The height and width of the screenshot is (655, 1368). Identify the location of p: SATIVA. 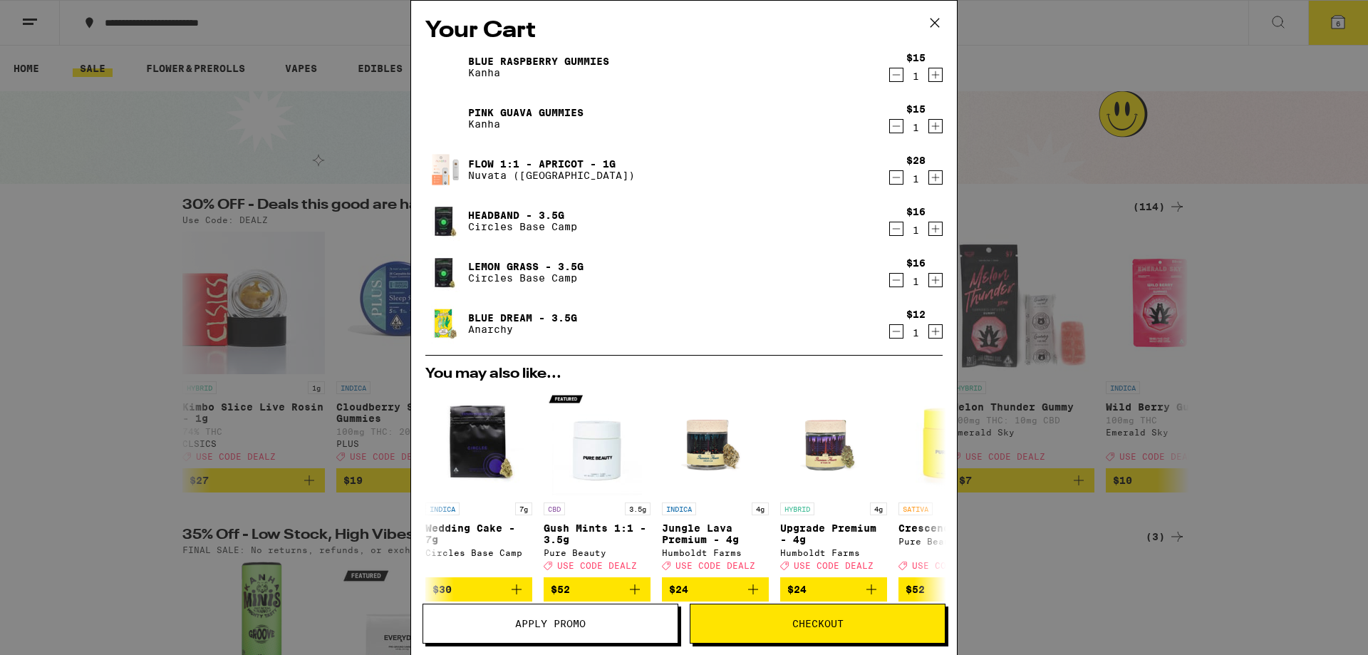
(915, 509).